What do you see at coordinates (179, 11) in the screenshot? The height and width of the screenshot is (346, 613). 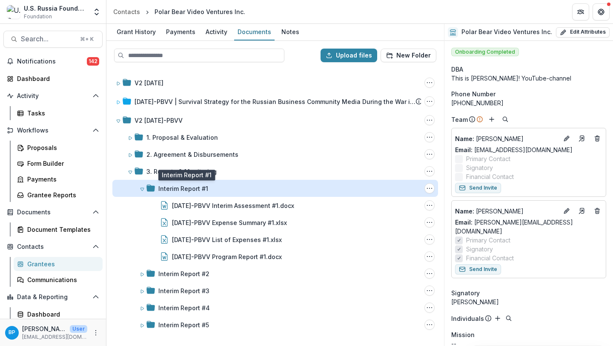 I see `nav: breadcrumb` at bounding box center [179, 11].